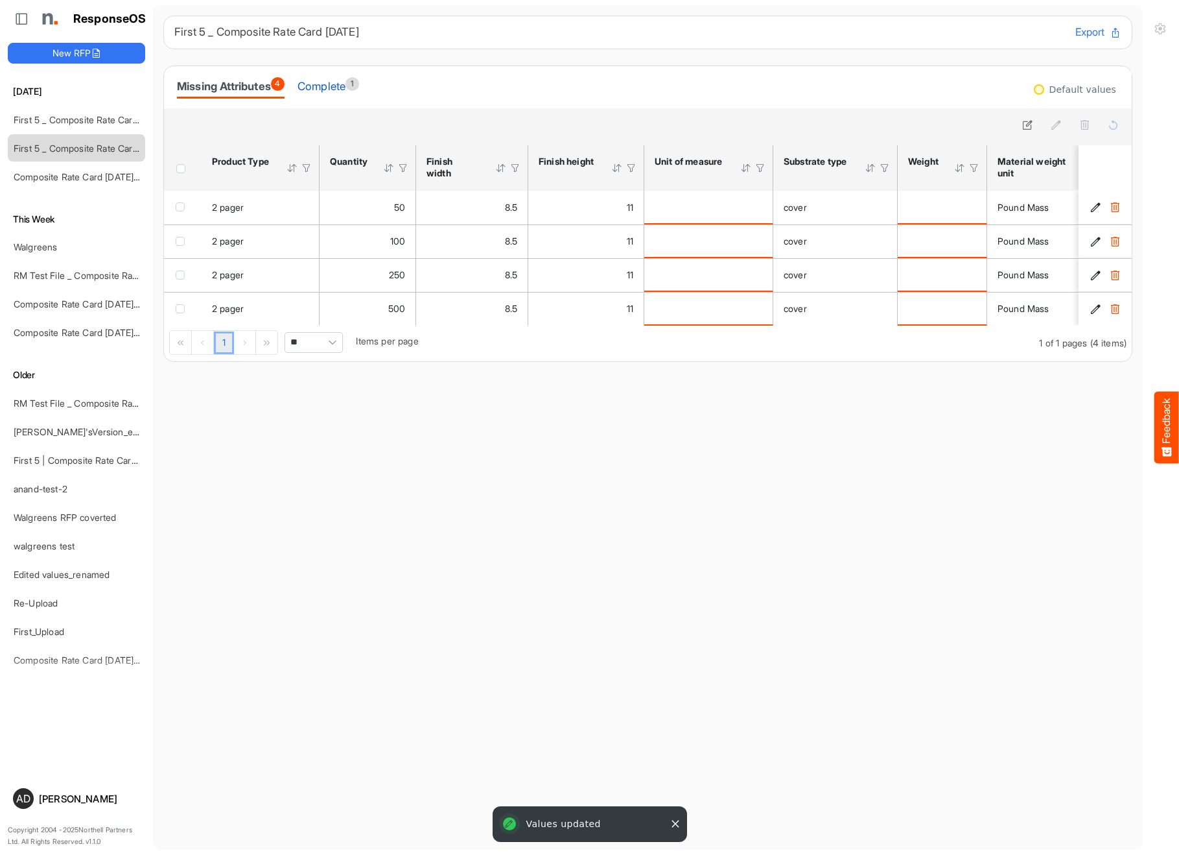  What do you see at coordinates (1083, 89) in the screenshot?
I see `div: Default values` at bounding box center [1083, 89].